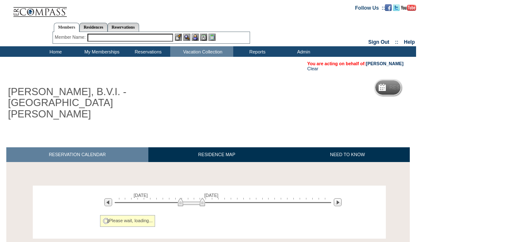  I want to click on a: NEED TO KNOW, so click(347, 154).